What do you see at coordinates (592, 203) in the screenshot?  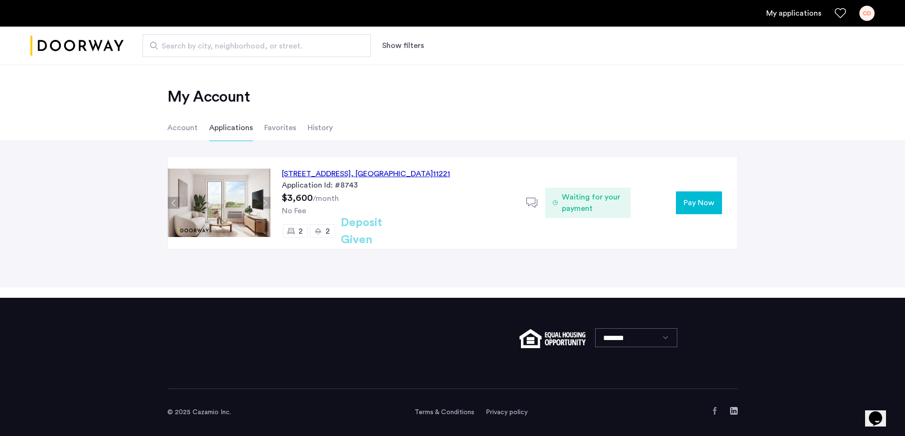 I see `span: Waiting for your payment` at bounding box center [592, 203].